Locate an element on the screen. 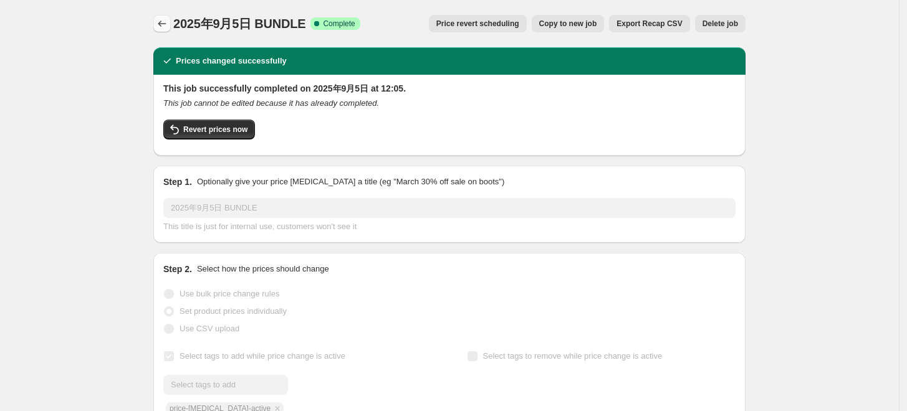  span: Export Recap CSV is located at coordinates (649, 24).